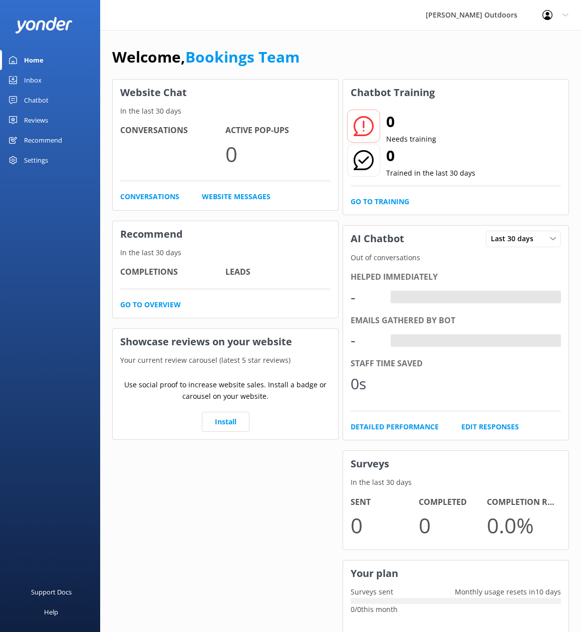  What do you see at coordinates (225, 422) in the screenshot?
I see `a: Install` at bounding box center [225, 422].